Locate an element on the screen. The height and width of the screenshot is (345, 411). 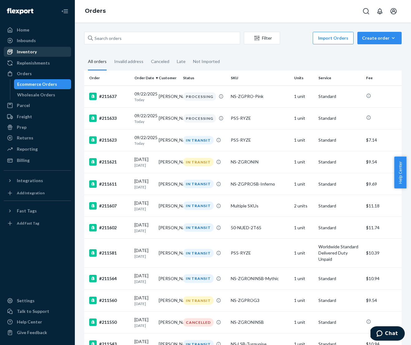
a: Help Center is located at coordinates (37, 322).